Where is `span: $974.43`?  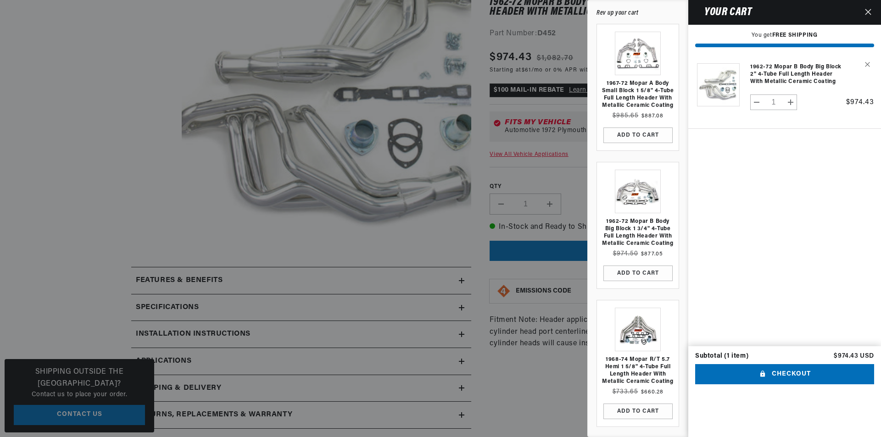
span: $974.43 is located at coordinates (860, 102).